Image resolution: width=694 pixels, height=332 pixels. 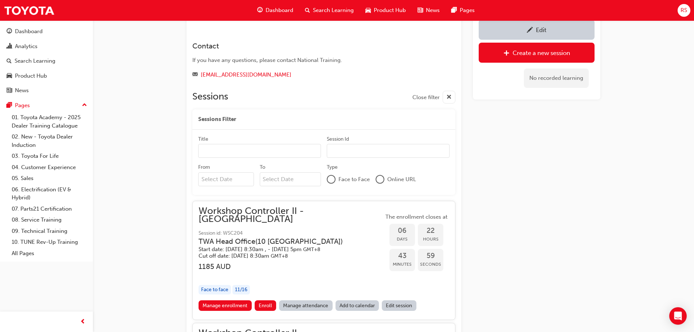 What do you see at coordinates (416, 217) in the screenshot?
I see `span: The enrollment closes at` at bounding box center [416, 217].